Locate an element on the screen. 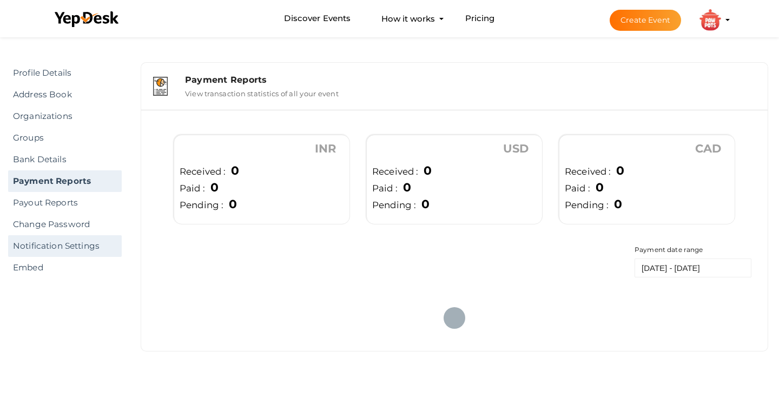 The image size is (779, 418). a: Embed is located at coordinates (65, 268).